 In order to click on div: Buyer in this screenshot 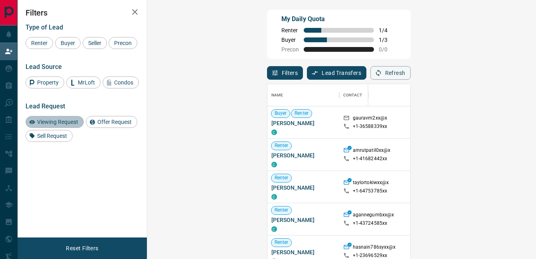, I will do `click(68, 43)`.